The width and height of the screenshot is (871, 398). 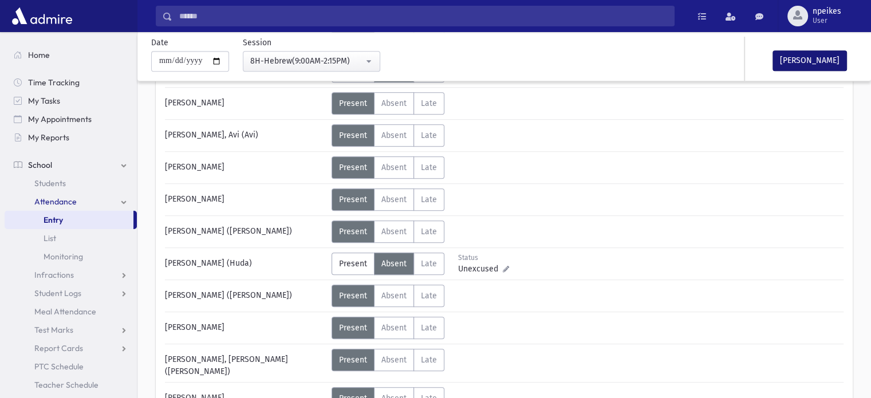 I want to click on span: Test Marks, so click(x=54, y=330).